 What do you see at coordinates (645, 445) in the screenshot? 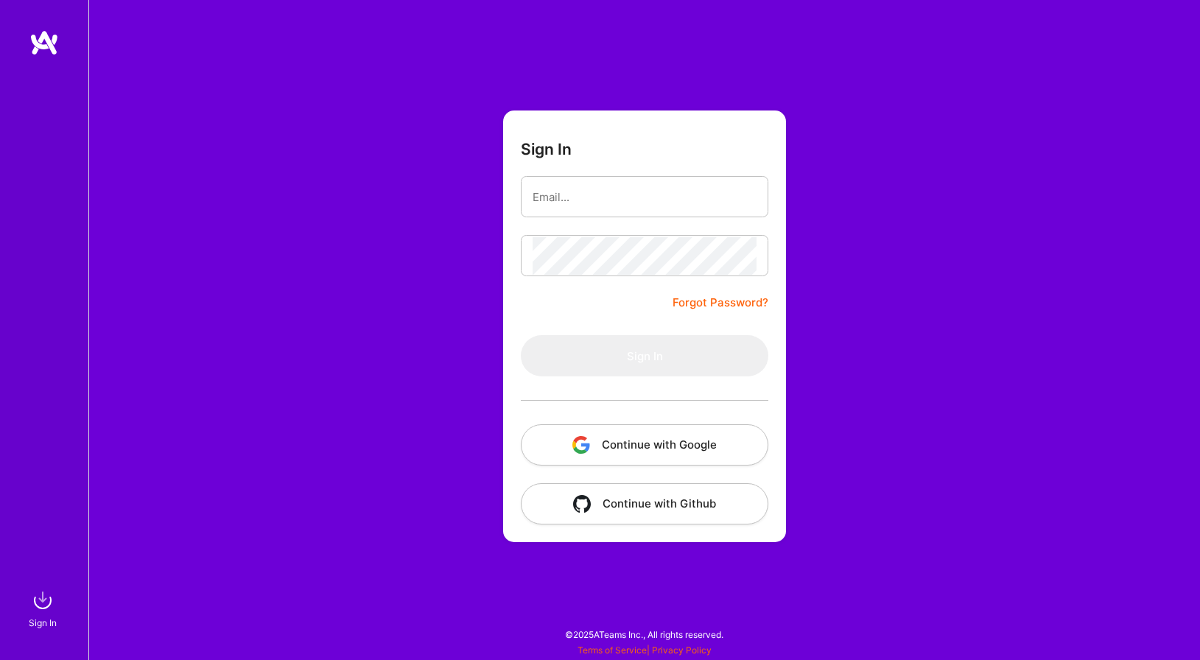
I see `button: Continue with Google` at bounding box center [645, 445].